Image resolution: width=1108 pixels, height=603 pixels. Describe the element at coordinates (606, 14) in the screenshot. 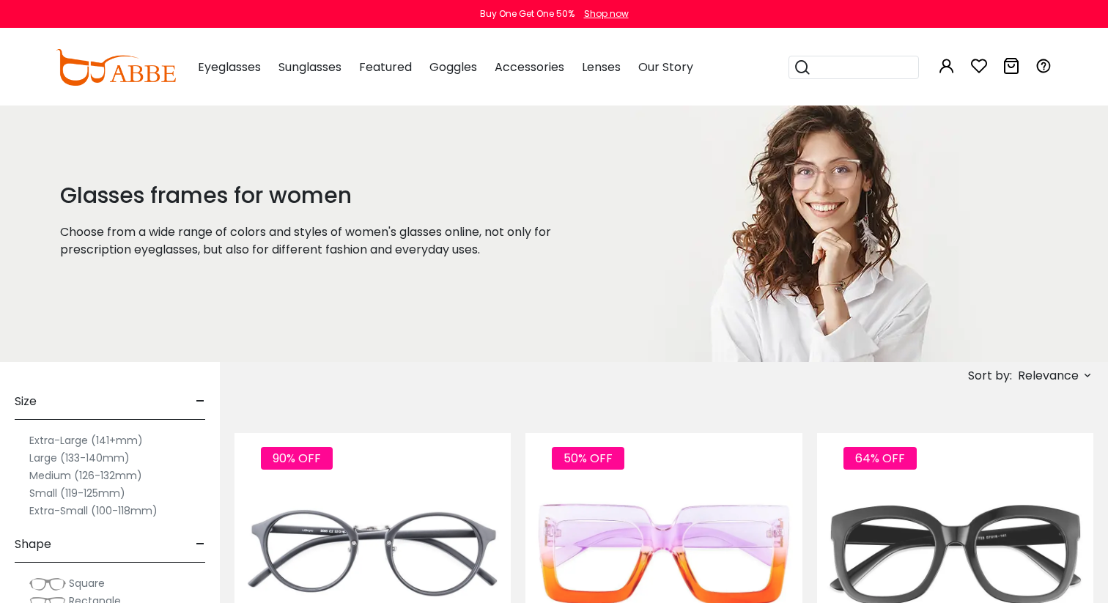

I see `div: Shop now` at that location.